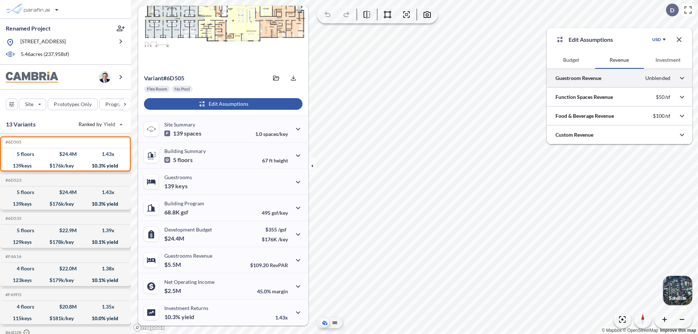  I want to click on p: 495, so click(275, 213).